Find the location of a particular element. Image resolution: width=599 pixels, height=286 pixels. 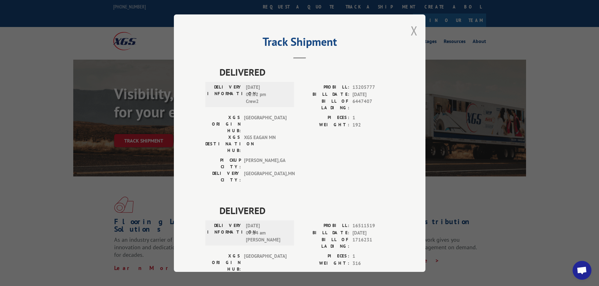

span: 13205777 is located at coordinates (373, 87).